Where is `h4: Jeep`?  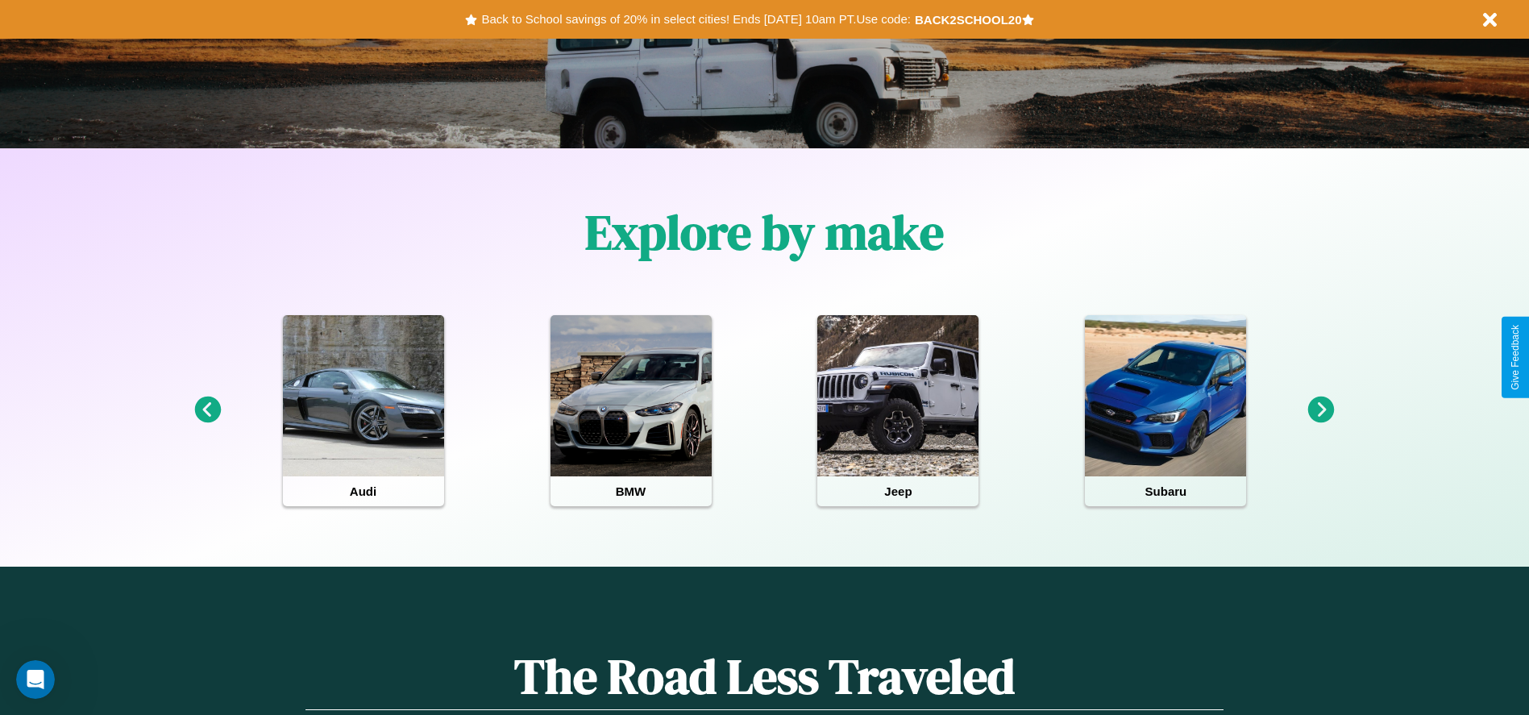 h4: Jeep is located at coordinates (898, 491).